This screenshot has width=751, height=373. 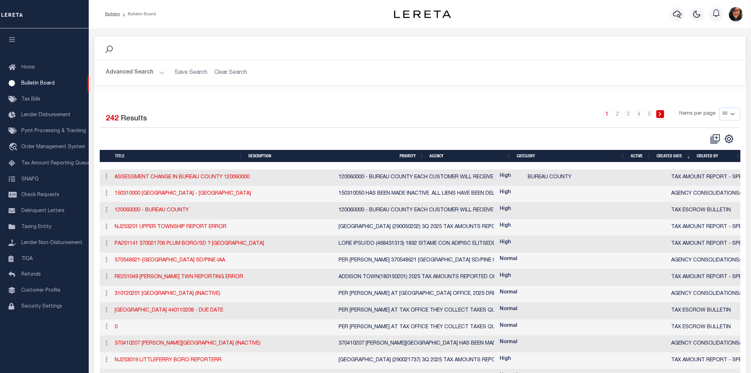 I want to click on a: 0, so click(x=116, y=327).